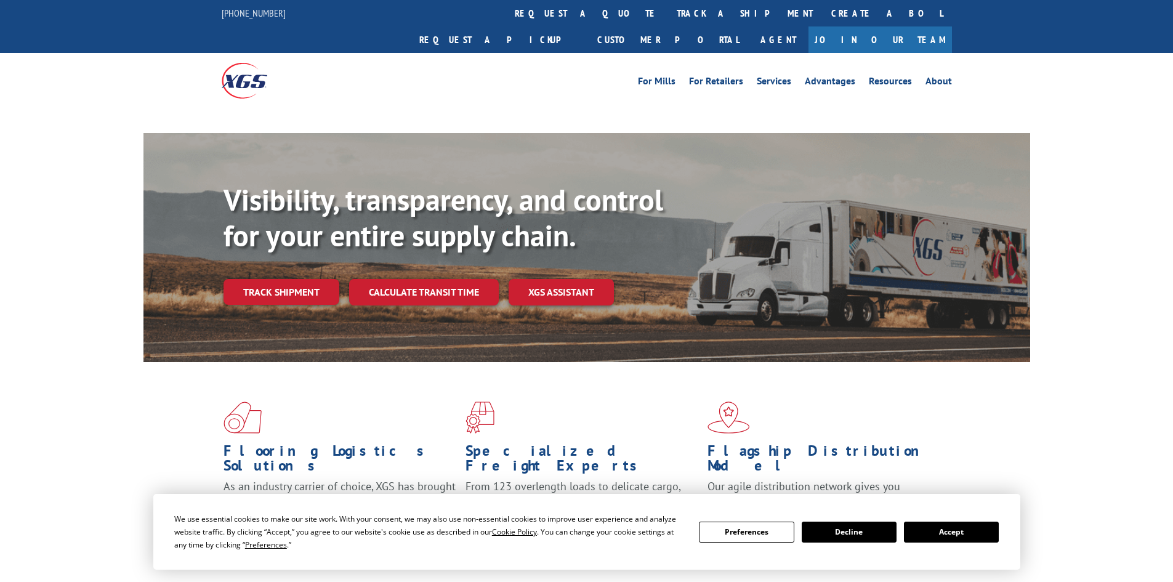 This screenshot has width=1173, height=582. Describe the element at coordinates (480, 418) in the screenshot. I see `img: xgs-icon-focused-on-flooring-red` at that location.